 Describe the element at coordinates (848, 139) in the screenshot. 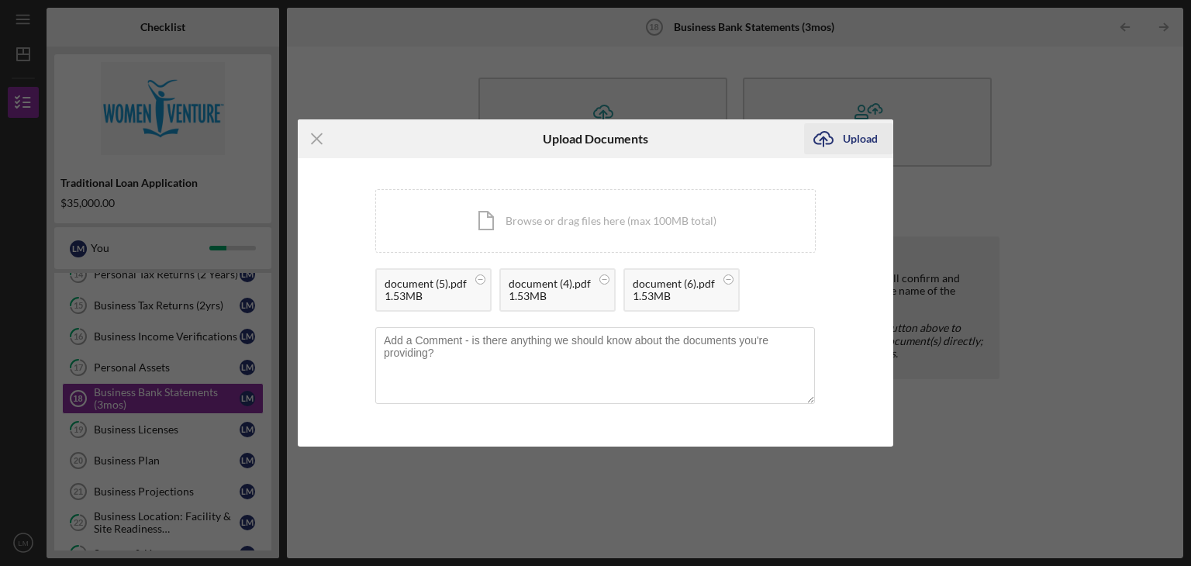

I see `button: Upload` at that location.